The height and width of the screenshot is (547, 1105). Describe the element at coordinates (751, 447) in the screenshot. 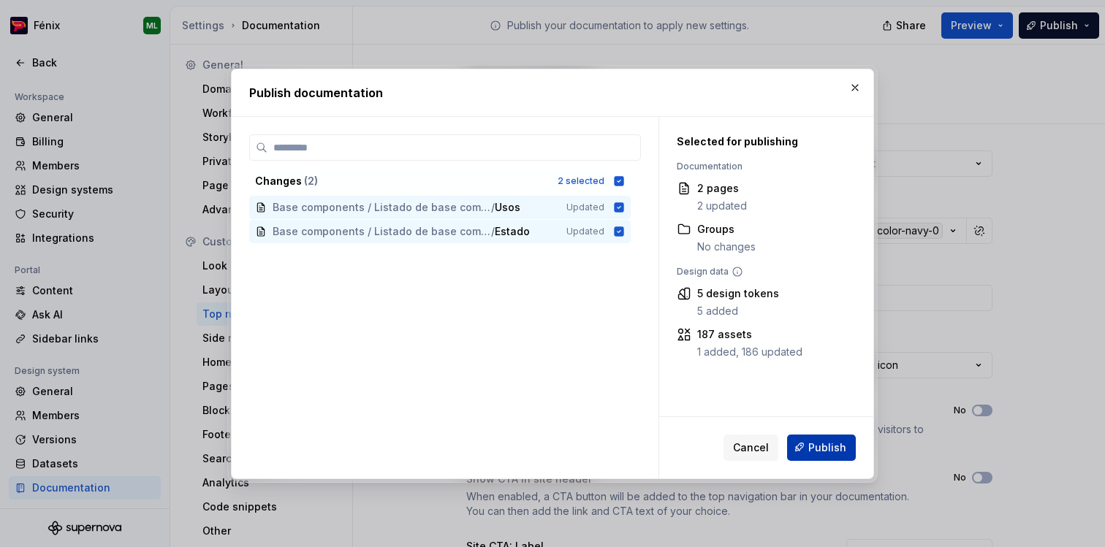

I see `button: Cancel` at that location.